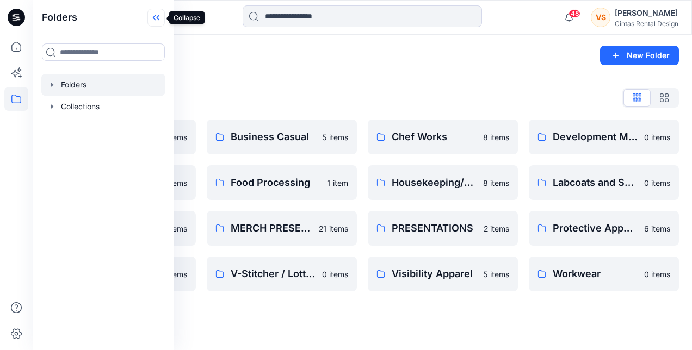 Image resolution: width=692 pixels, height=350 pixels. I want to click on a: PRESENTATIONS2 items, so click(443, 228).